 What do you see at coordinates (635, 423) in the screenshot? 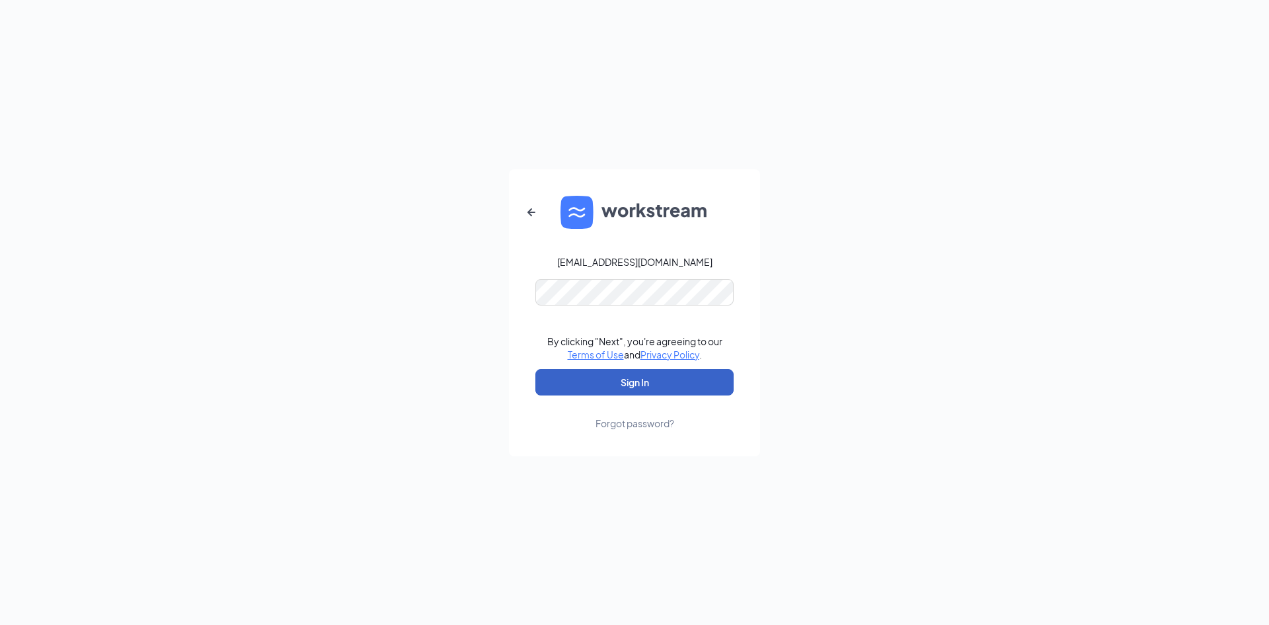
I see `div: Forgot password?` at bounding box center [635, 423].